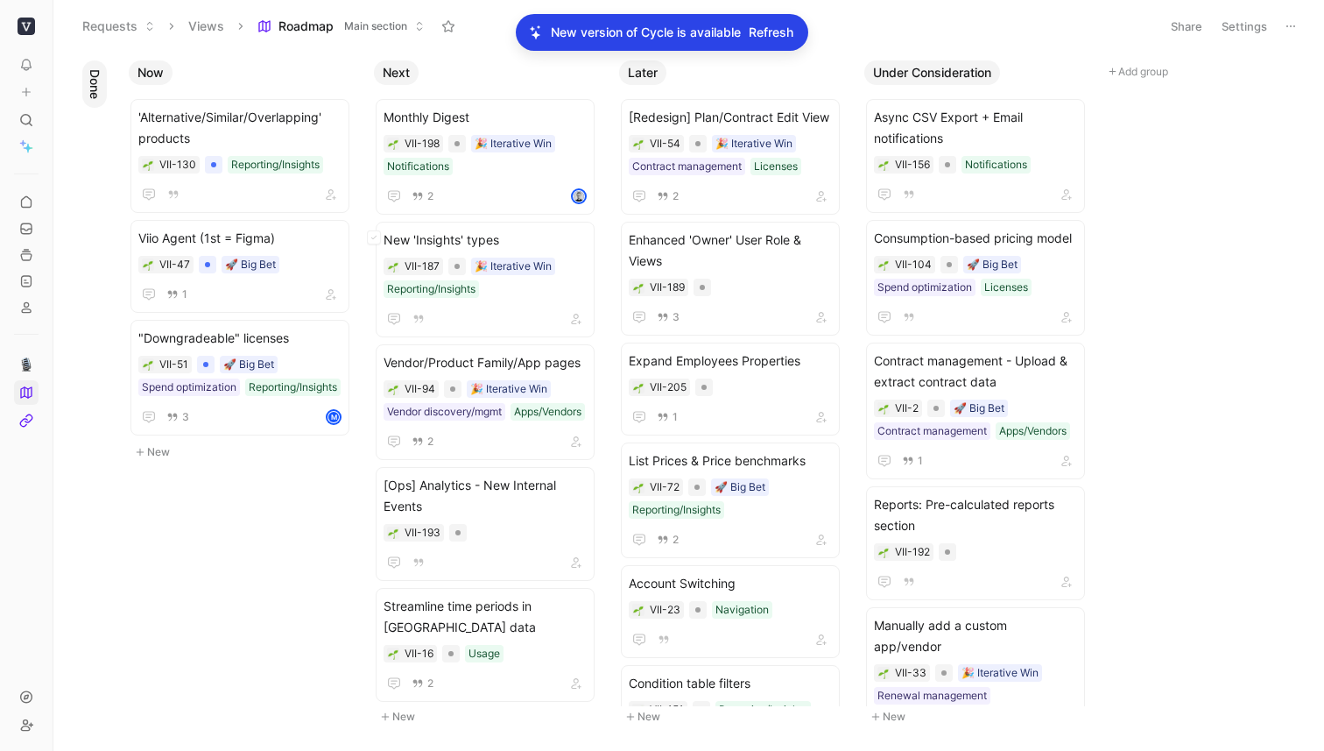 This screenshot has width=1324, height=751. Describe the element at coordinates (95, 394) in the screenshot. I see `div: Done` at that location.